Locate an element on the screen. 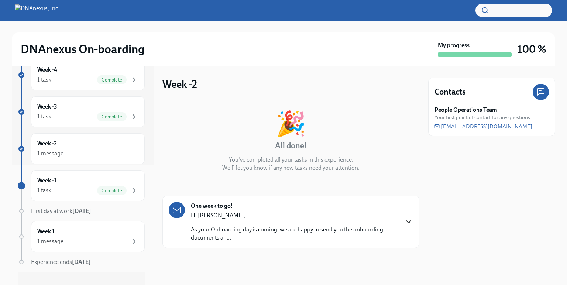 This screenshot has height=292, width=567. a: Week 11 message is located at coordinates (81, 237).